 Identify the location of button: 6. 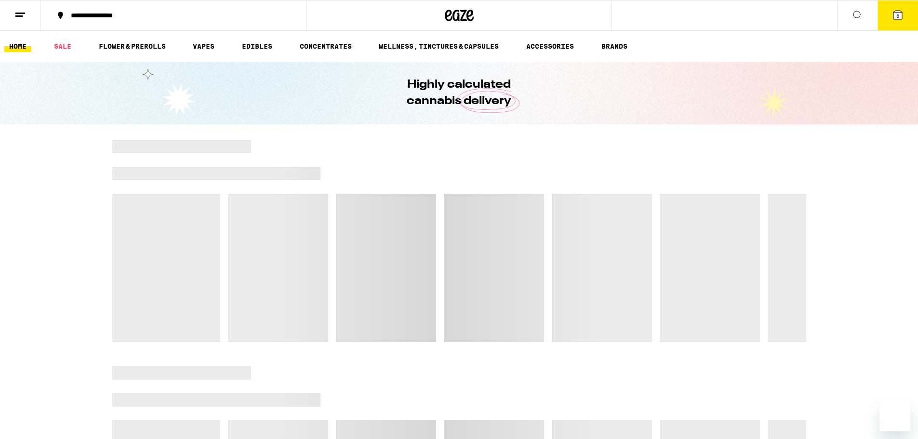
(898, 15).